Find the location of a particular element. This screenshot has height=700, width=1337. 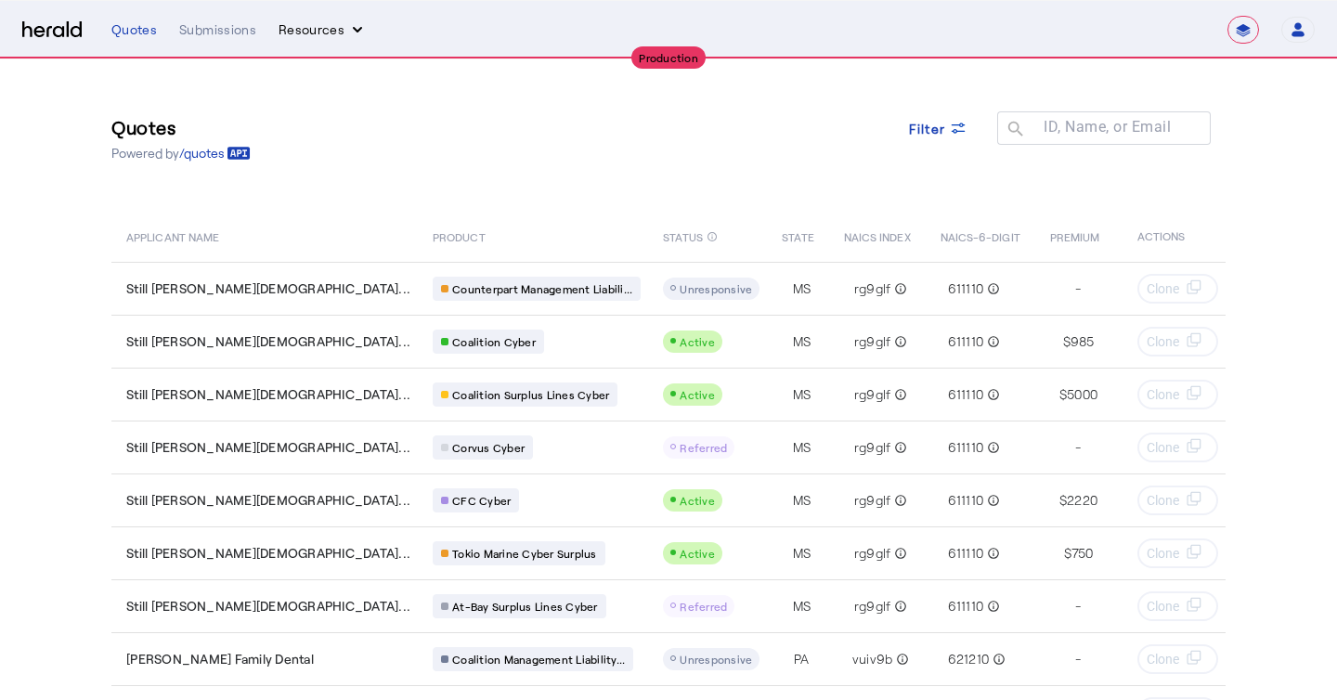

span: NAICS INDEX is located at coordinates (877, 236).